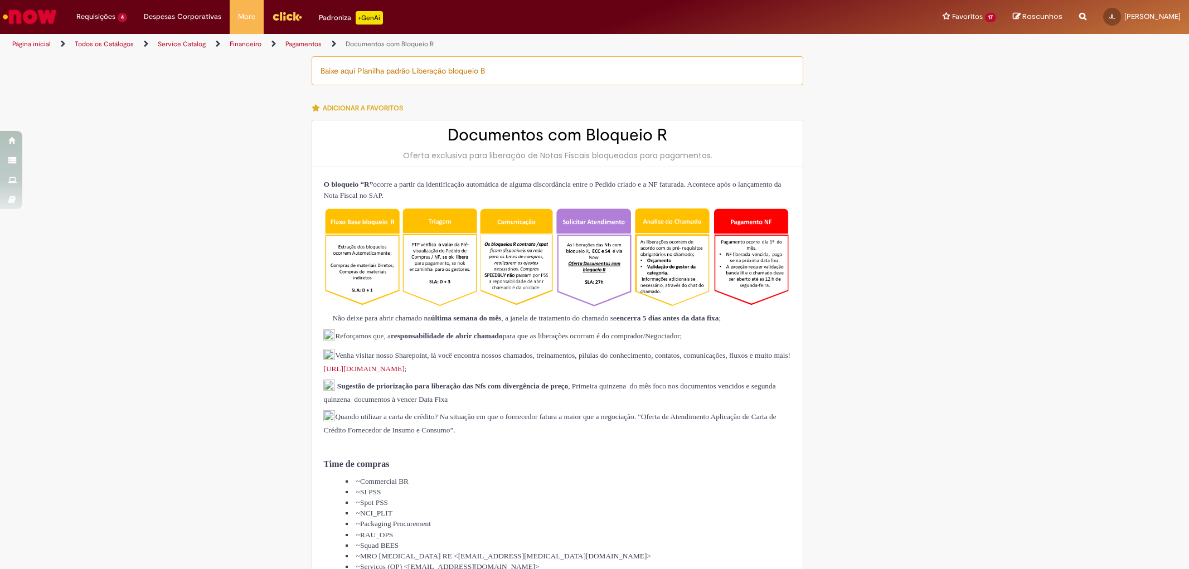 The width and height of the screenshot is (1189, 569). Describe the element at coordinates (502, 335) in the screenshot. I see `span: Reforçamos que, a para que as liberações ocorram é do comprador/Negociador;` at that location.